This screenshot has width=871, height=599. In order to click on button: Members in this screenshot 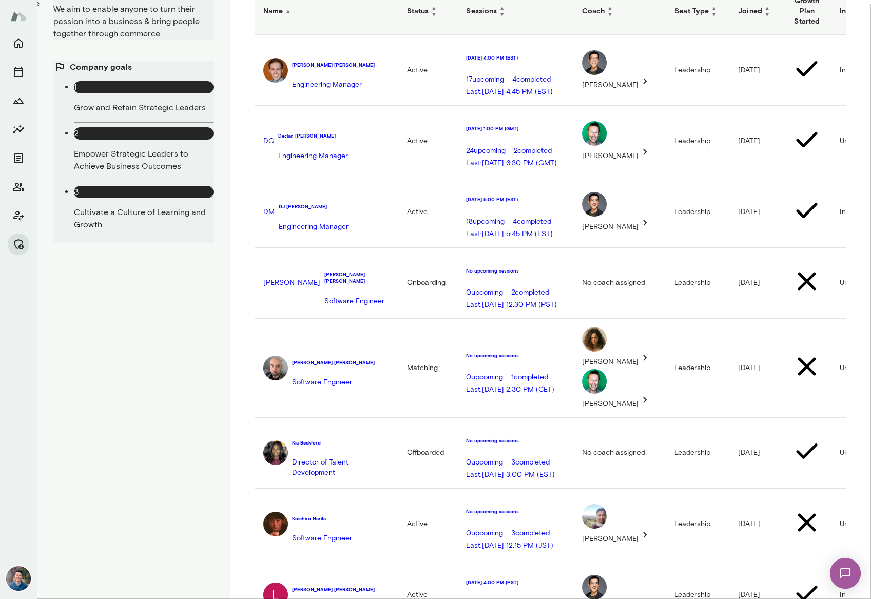, I will do `click(18, 187)`.